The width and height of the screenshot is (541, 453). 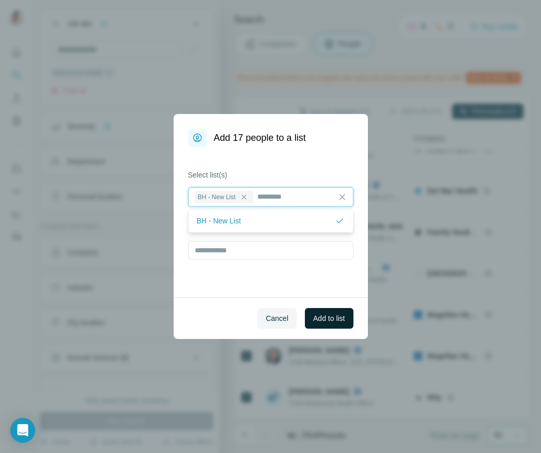 I want to click on span: Cancel, so click(x=277, y=319).